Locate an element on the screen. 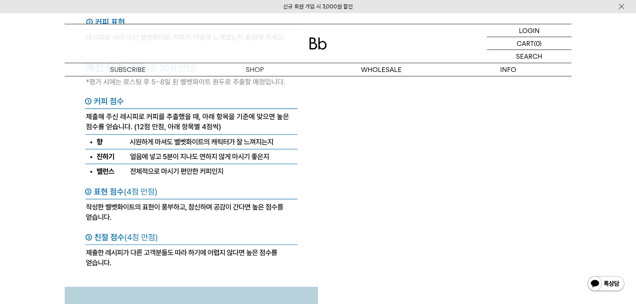  a: SHOP is located at coordinates (254, 69).